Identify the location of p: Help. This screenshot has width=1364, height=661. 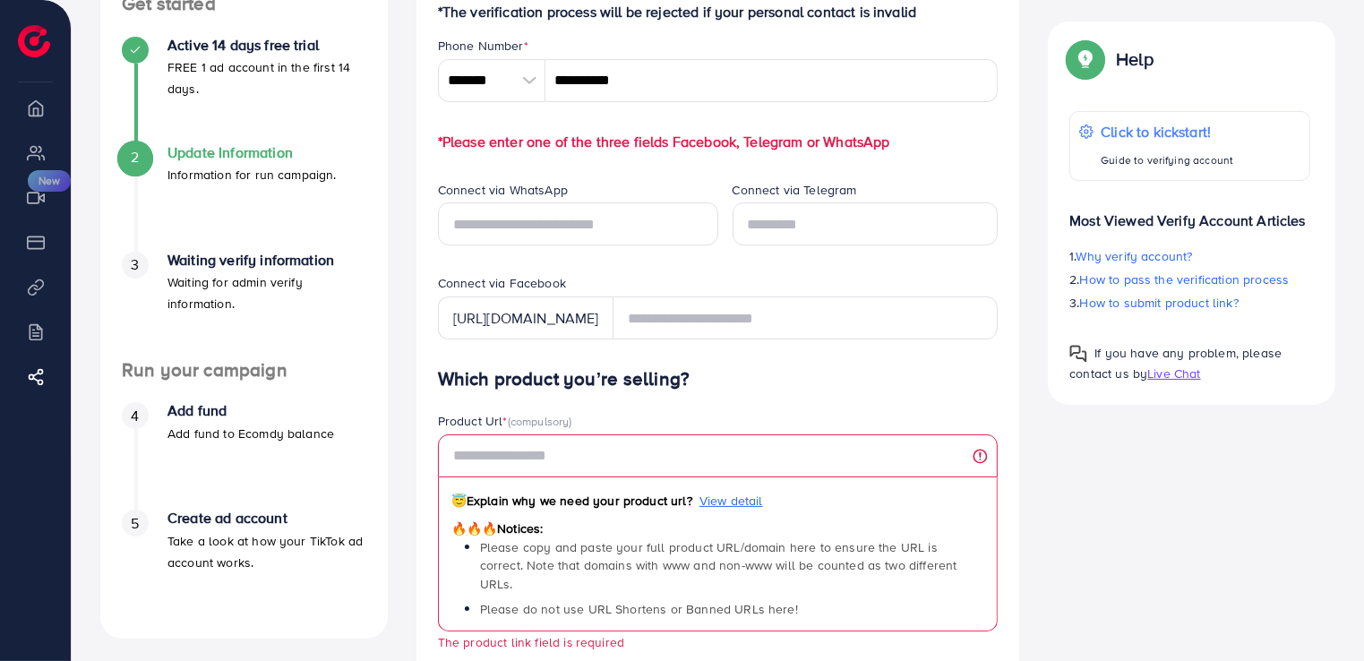
(1135, 59).